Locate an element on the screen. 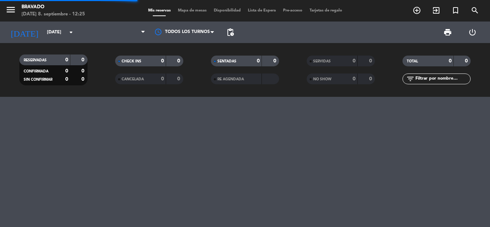 This screenshot has width=490, height=227. span: SENTADAS is located at coordinates (227, 61).